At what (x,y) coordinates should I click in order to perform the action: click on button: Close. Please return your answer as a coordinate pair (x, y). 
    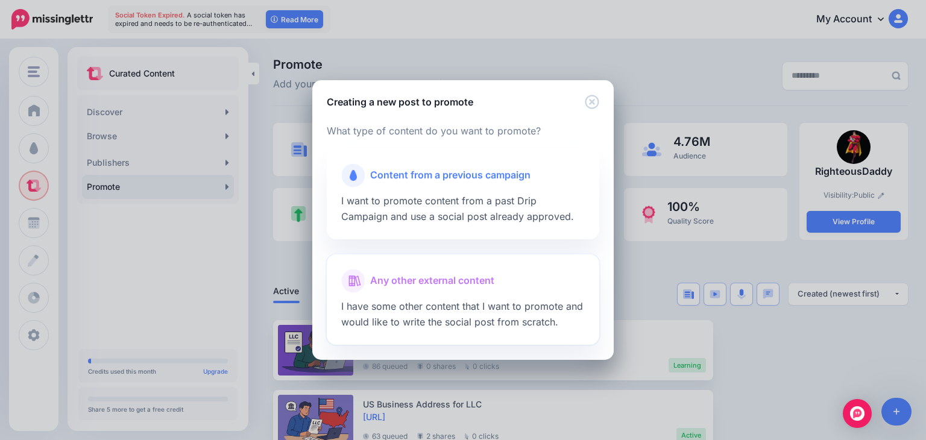
    Looking at the image, I should click on (592, 102).